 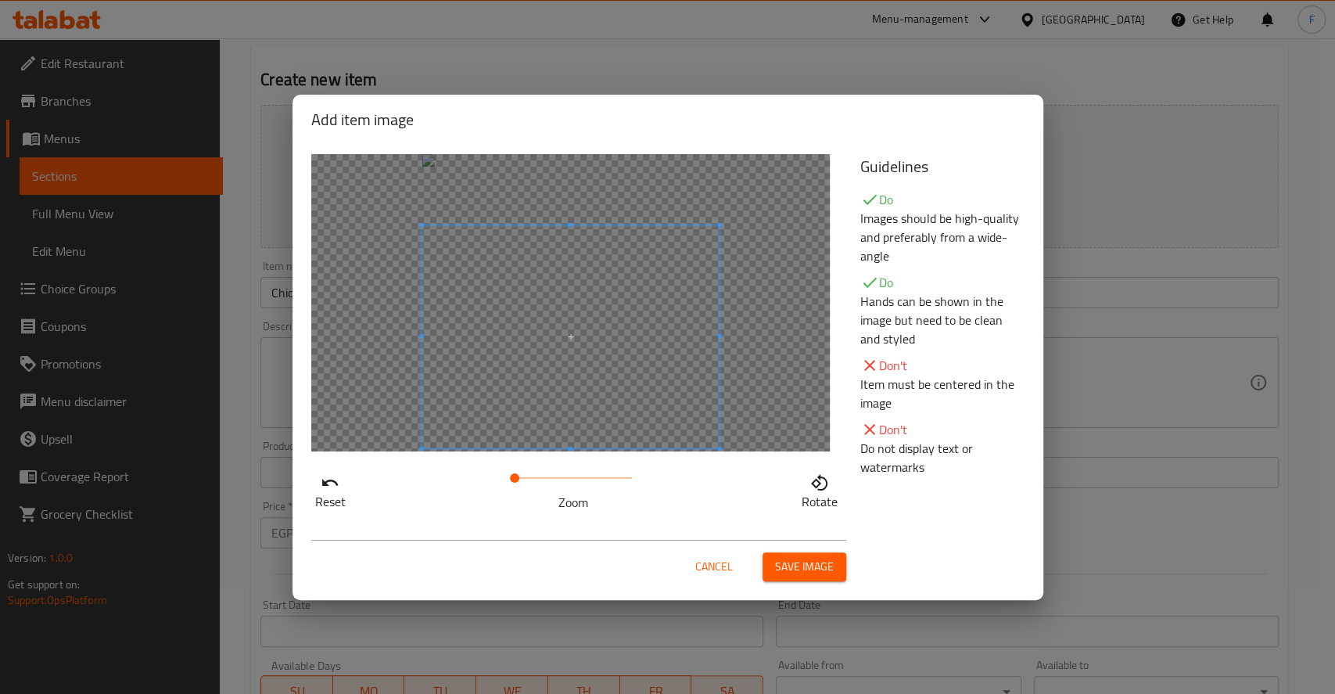 What do you see at coordinates (820, 501) in the screenshot?
I see `p: Rotate` at bounding box center [820, 501].